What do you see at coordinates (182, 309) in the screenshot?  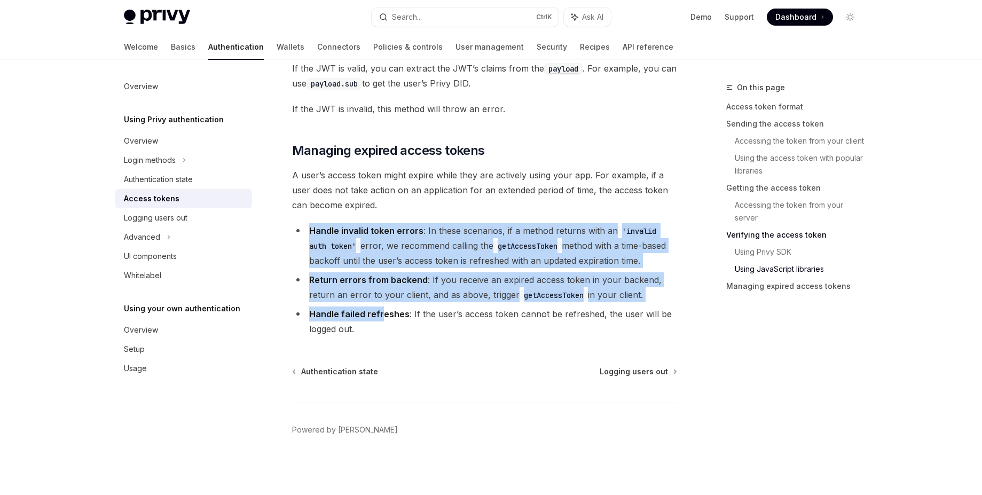 I see `h5: Using your own authentication` at bounding box center [182, 309].